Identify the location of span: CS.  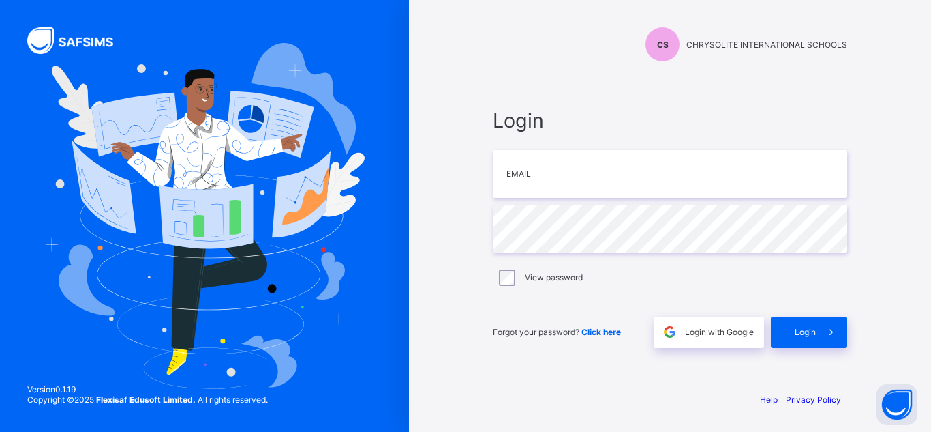
(663, 44).